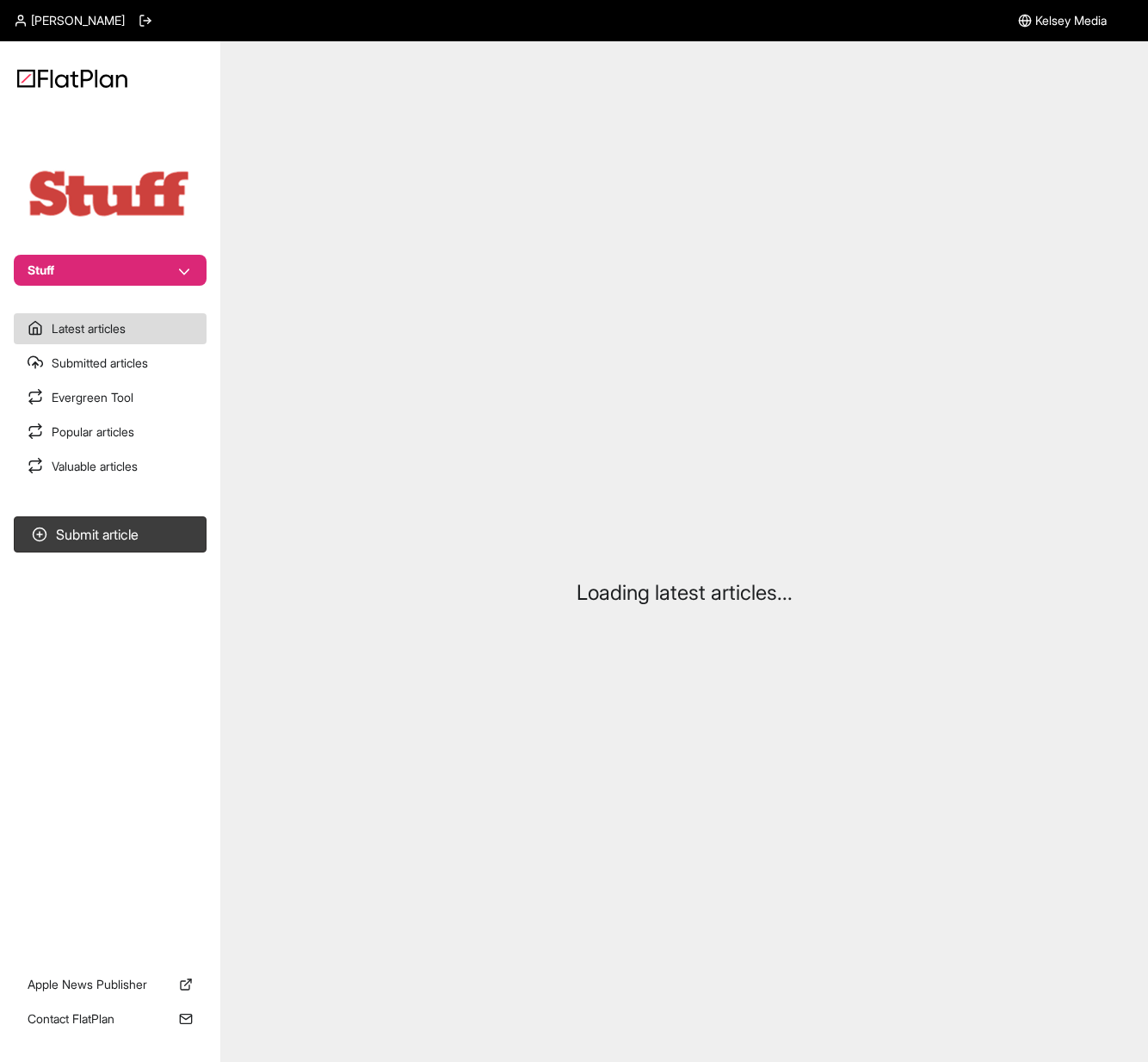  I want to click on a: Popular articles, so click(110, 432).